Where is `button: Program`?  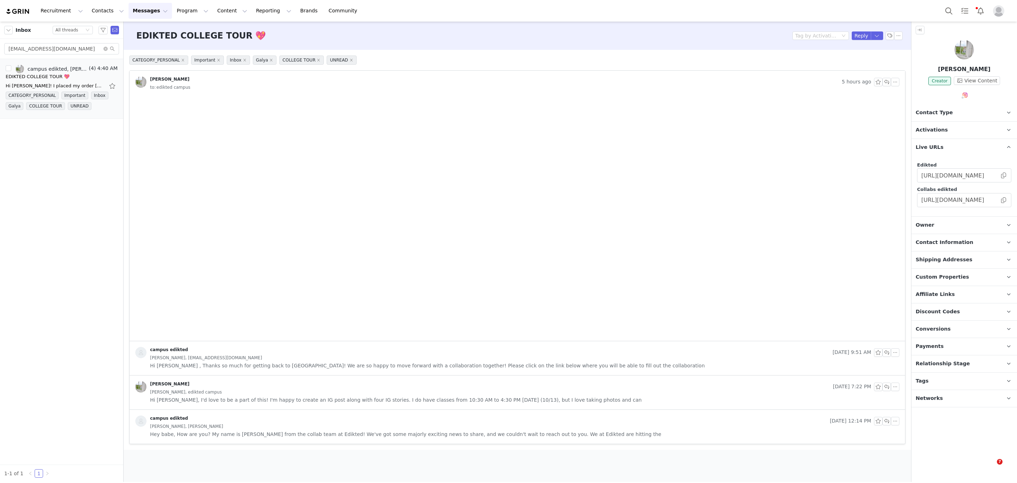
button: Program is located at coordinates (193, 11).